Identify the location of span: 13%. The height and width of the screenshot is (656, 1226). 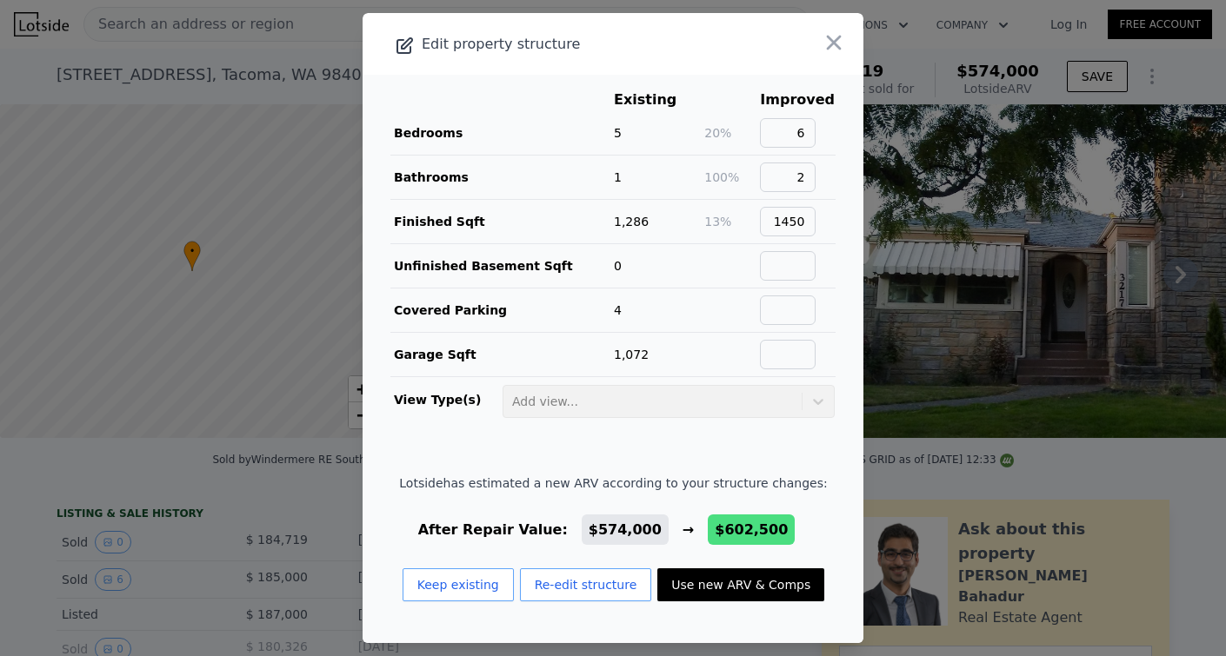
(717, 222).